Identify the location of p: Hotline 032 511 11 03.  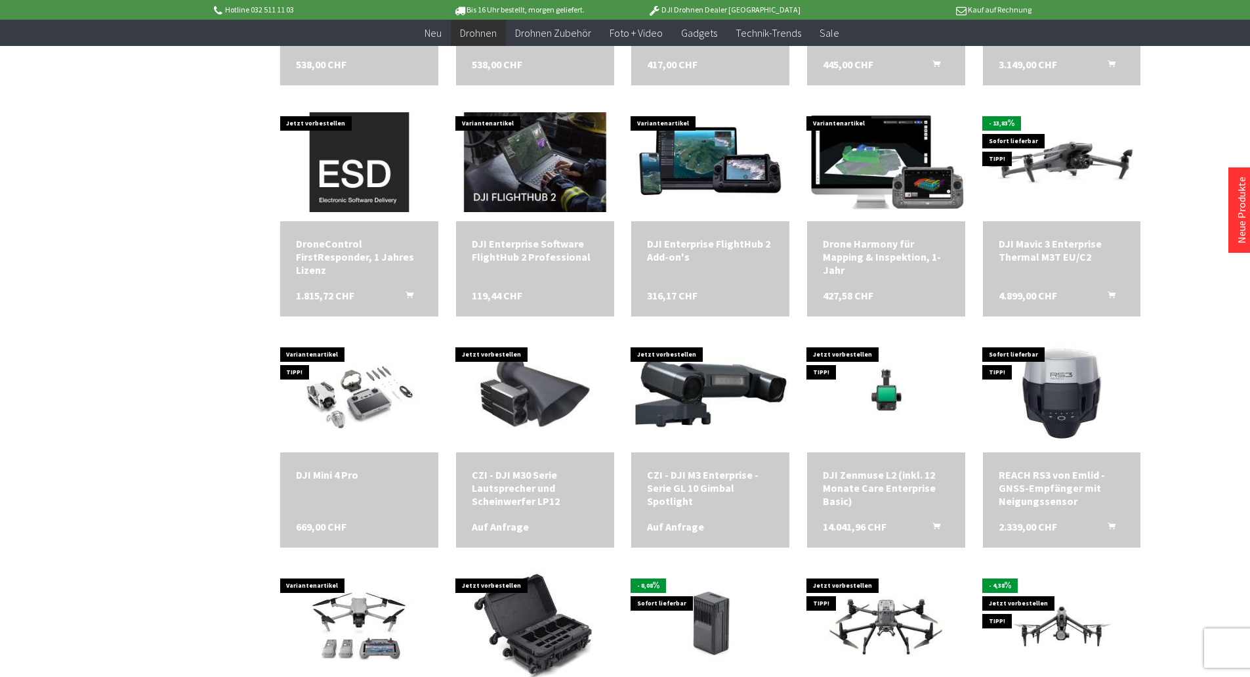
(314, 10).